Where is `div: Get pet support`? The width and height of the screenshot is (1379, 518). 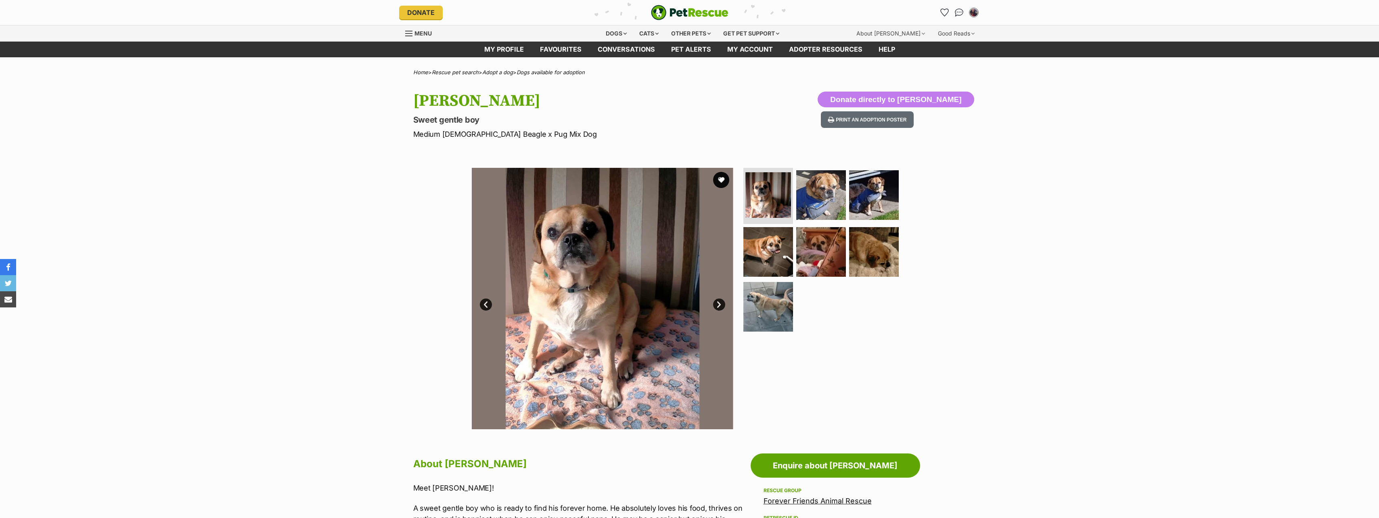
div: Get pet support is located at coordinates (751, 33).